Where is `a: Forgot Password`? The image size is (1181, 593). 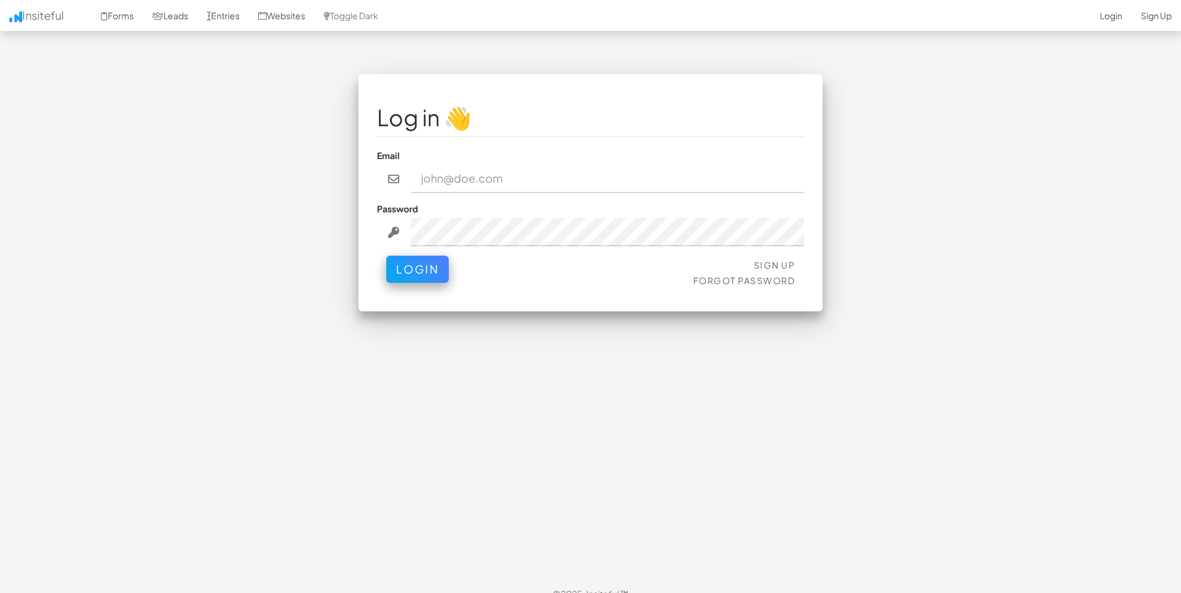
a: Forgot Password is located at coordinates (744, 280).